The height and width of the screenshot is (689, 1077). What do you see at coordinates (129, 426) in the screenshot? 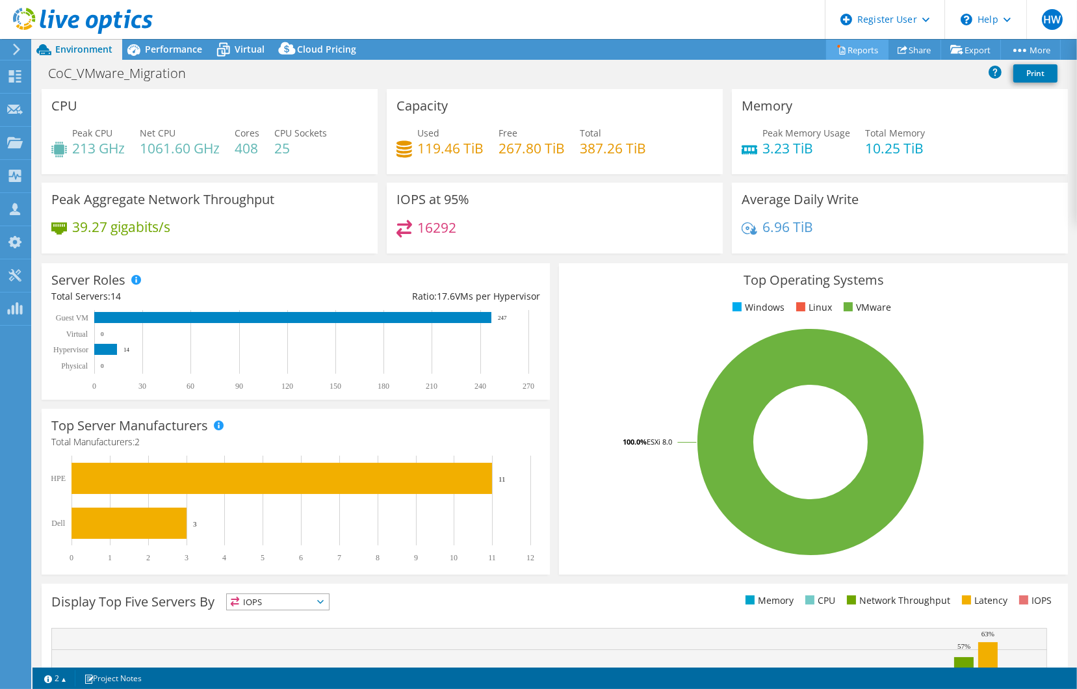
I see `h3: Top Server Manufacturers` at bounding box center [129, 426].